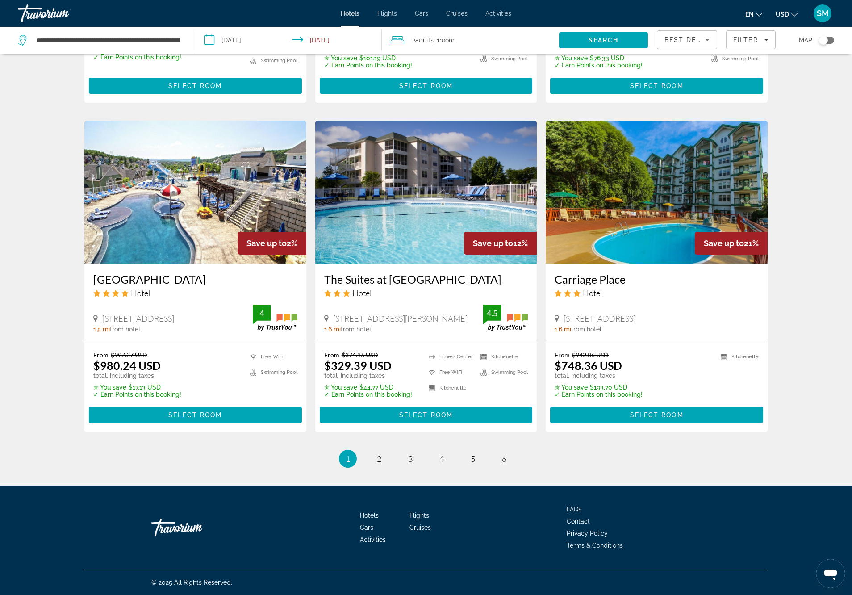 The height and width of the screenshot is (595, 852). I want to click on img: Stormy Point Village Resort, so click(195, 192).